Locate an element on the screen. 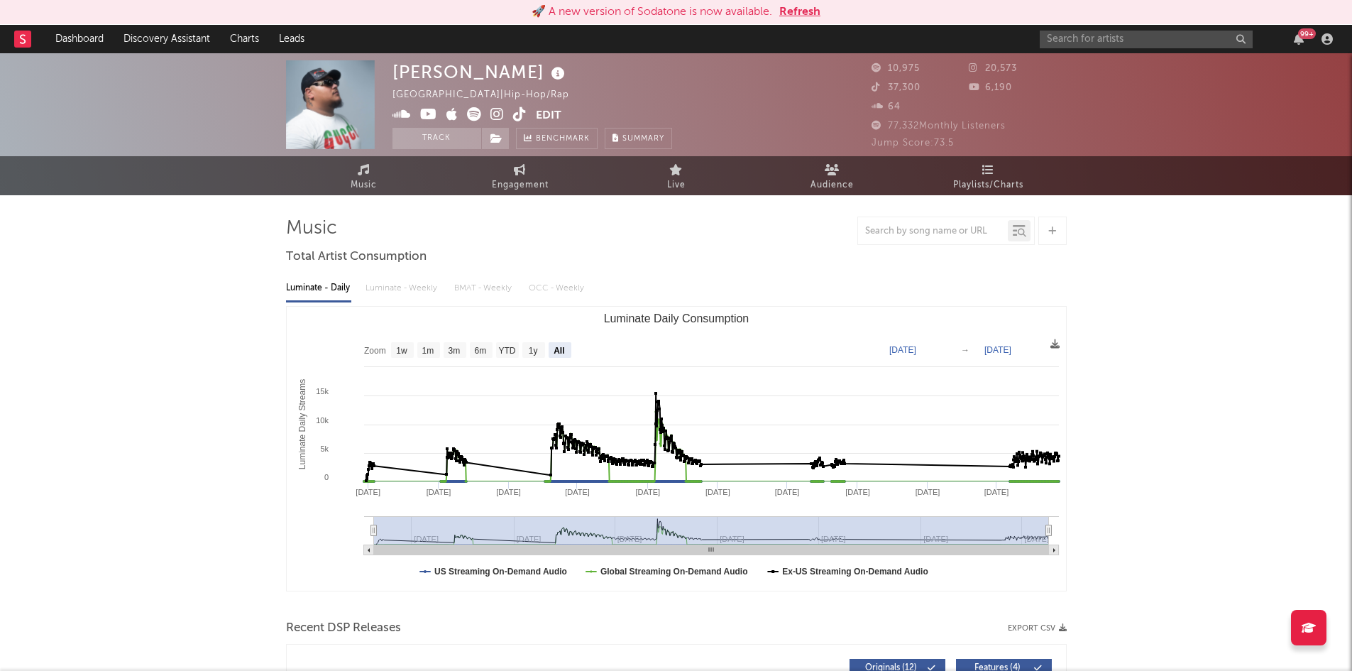  text: 10k is located at coordinates (322, 420).